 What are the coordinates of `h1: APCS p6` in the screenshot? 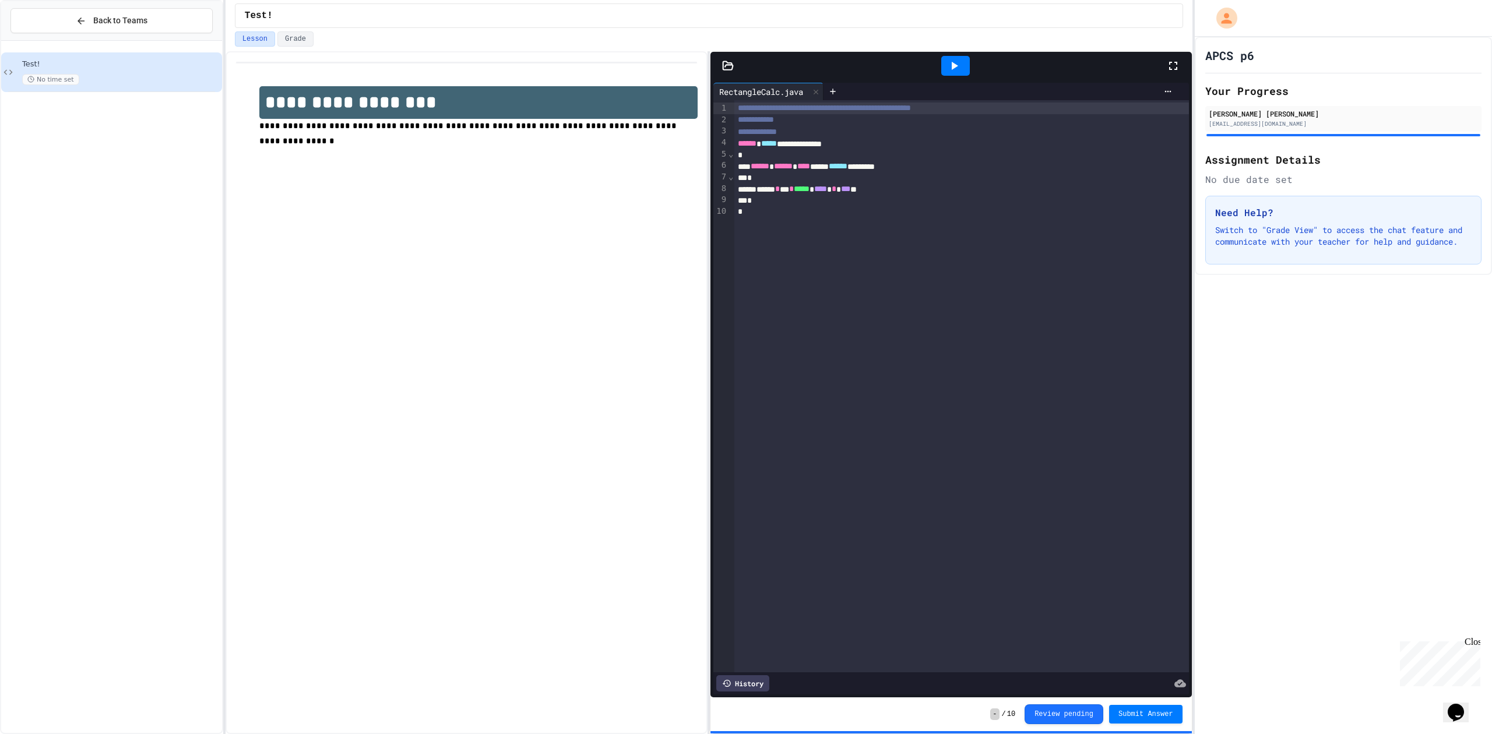 It's located at (1230, 55).